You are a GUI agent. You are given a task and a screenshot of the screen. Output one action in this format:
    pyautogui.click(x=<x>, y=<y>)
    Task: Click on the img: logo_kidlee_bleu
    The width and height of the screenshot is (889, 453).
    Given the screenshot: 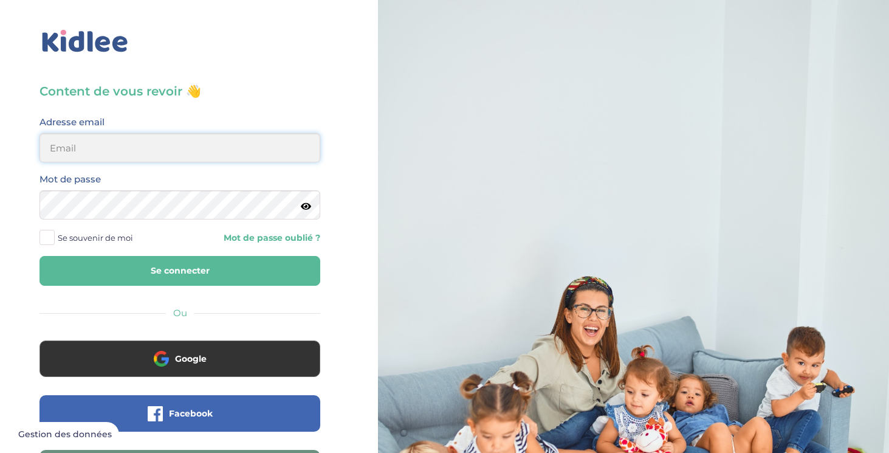 What is the action you would take?
    pyautogui.click(x=85, y=41)
    